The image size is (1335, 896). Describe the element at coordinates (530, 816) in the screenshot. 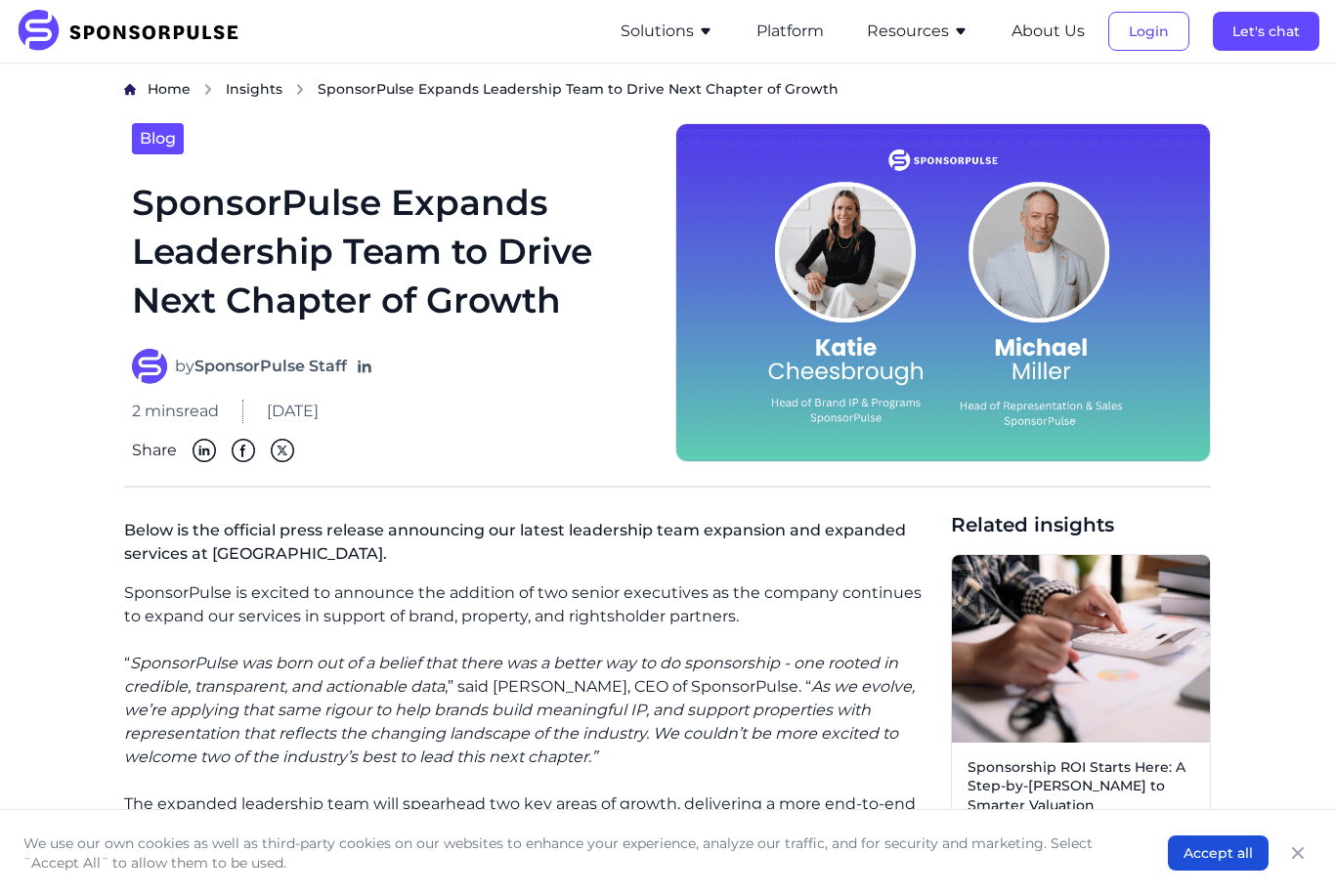

I see `p: The expanded leadership team will spearhead two key areas of growth, delivering a more end-to-end...` at that location.